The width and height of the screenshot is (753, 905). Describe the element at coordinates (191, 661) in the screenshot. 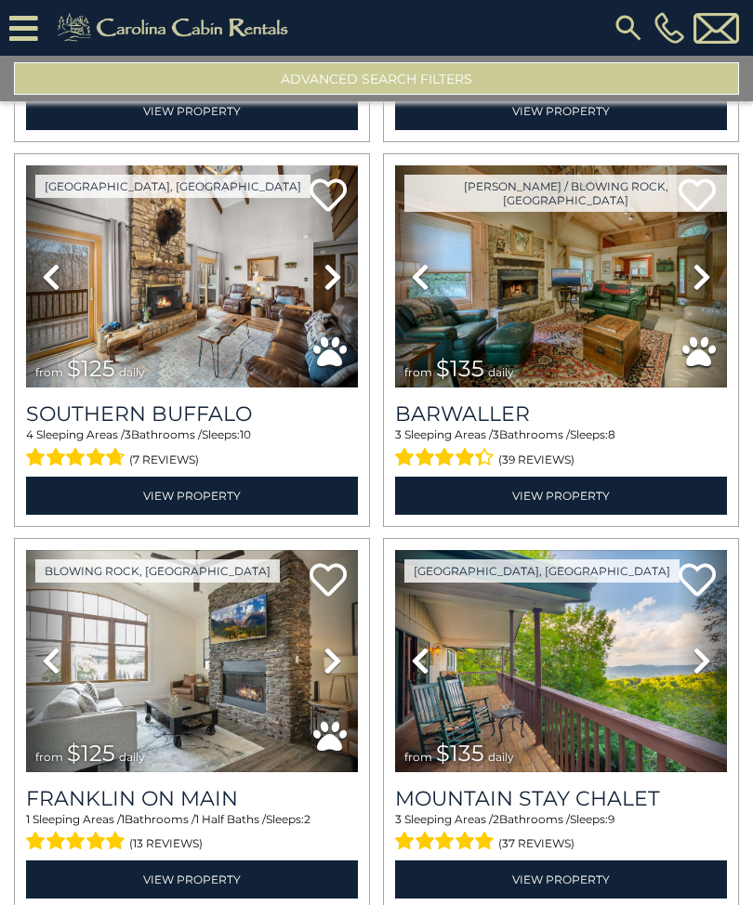

I see `img: thumbnail_167127309.jpeg` at that location.